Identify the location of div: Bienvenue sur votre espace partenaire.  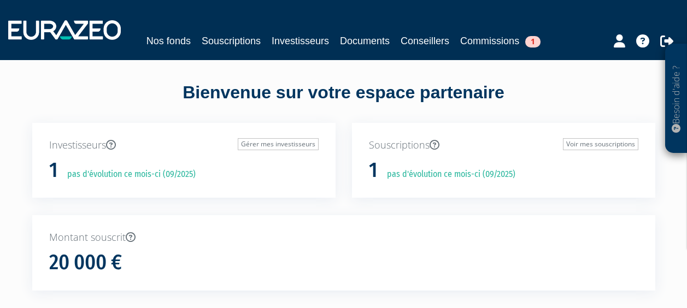
(344, 102).